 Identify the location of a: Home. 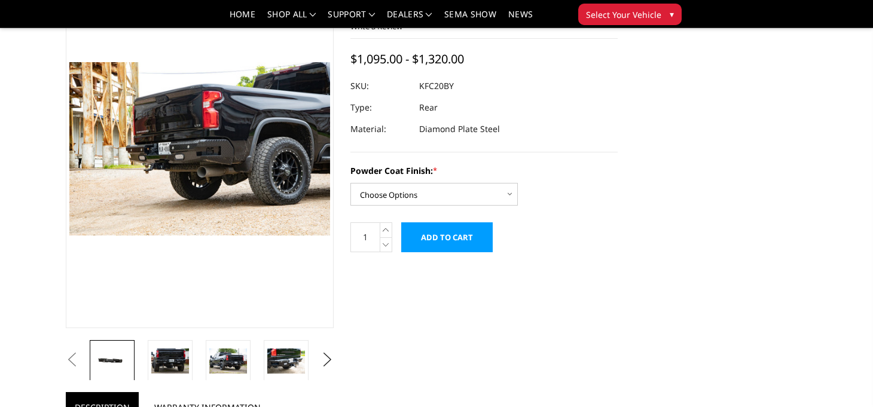
(242, 19).